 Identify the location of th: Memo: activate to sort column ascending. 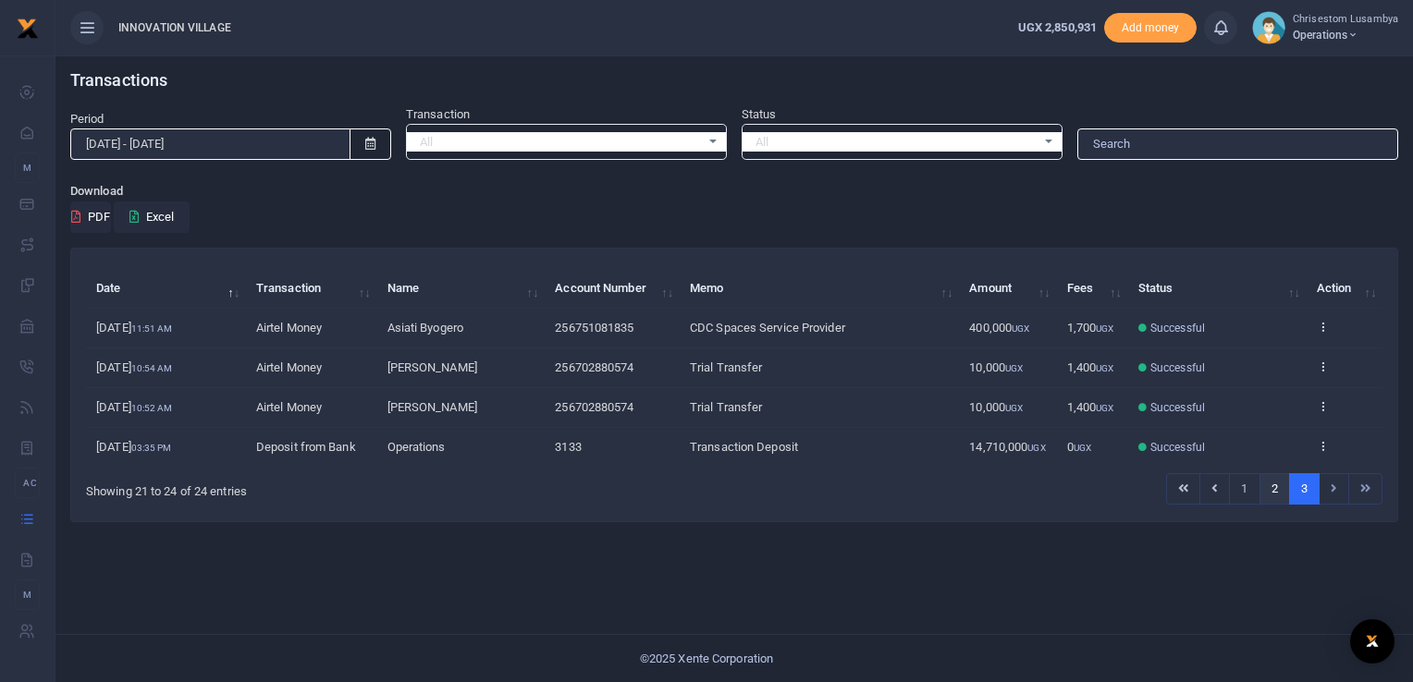
(819, 288).